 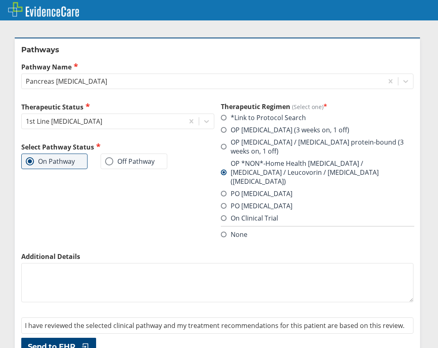 I want to click on h2: Pathways, so click(x=217, y=50).